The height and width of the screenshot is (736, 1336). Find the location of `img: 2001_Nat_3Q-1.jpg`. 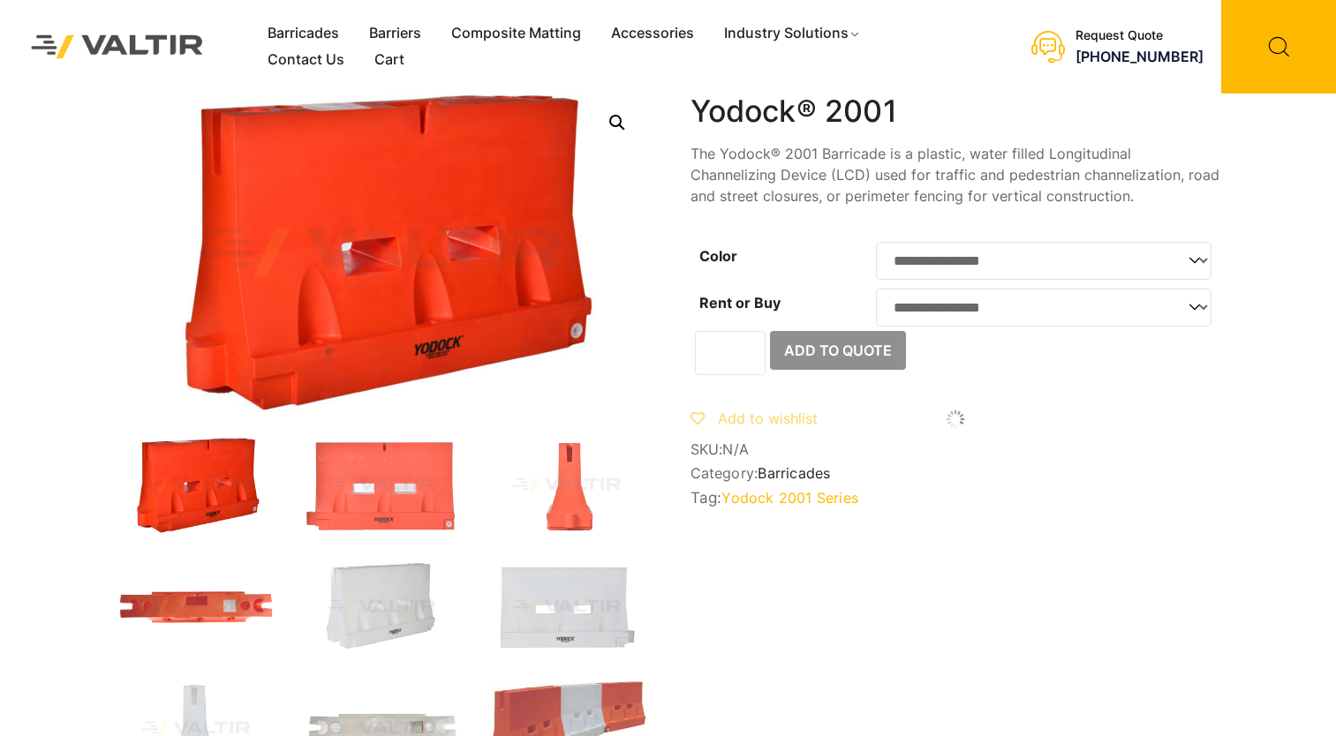

img: 2001_Nat_3Q-1.jpg is located at coordinates (381, 607).